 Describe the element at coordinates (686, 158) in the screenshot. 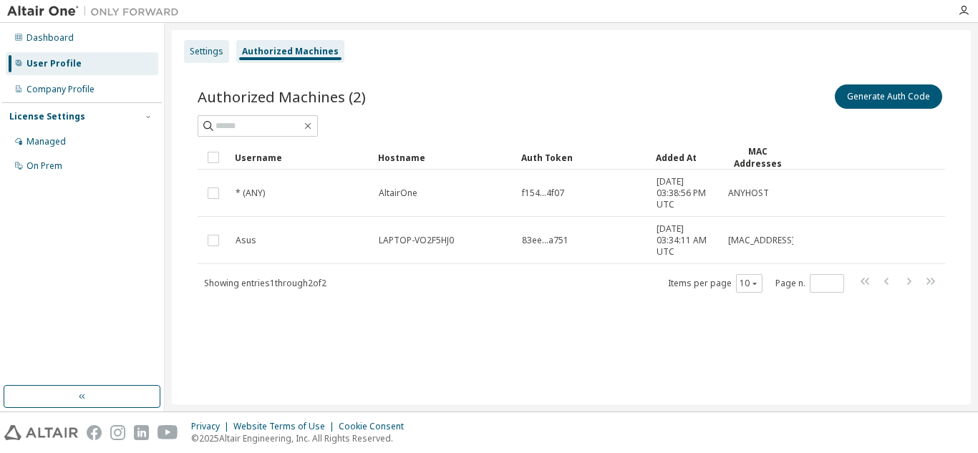

I see `div: Added At` at that location.